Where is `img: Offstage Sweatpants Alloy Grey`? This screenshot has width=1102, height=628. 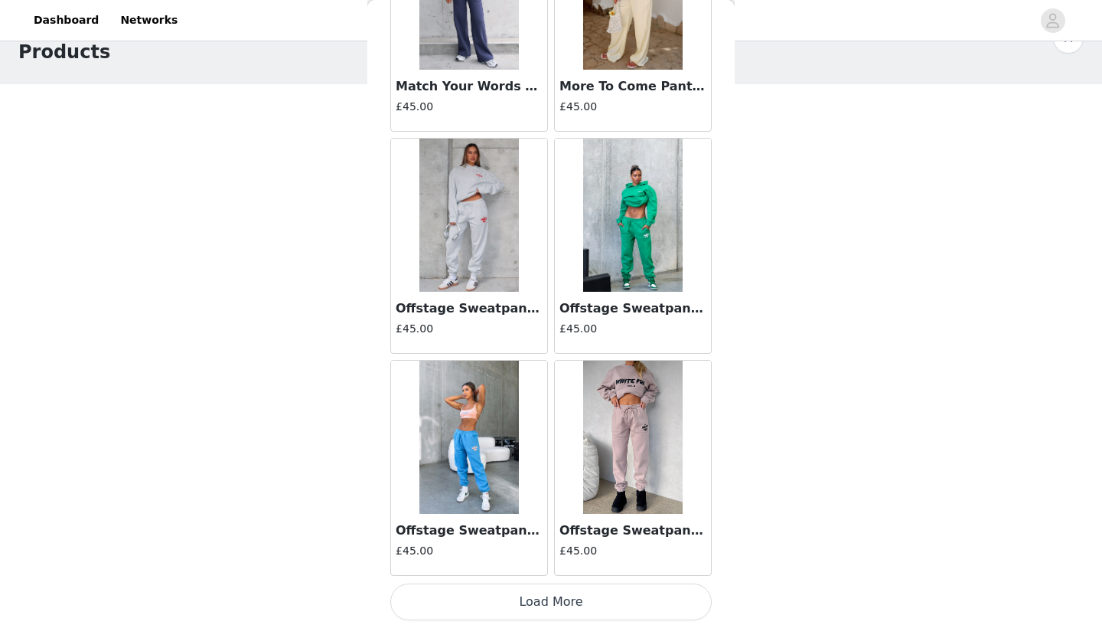 img: Offstage Sweatpants Alloy Grey is located at coordinates (469, 215).